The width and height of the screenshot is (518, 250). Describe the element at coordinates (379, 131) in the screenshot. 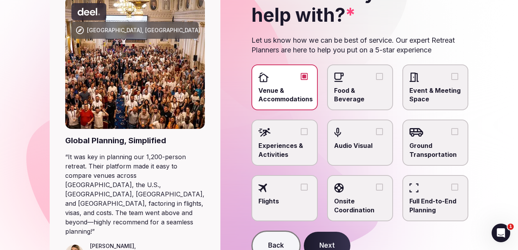

I see `button: Audio Visual` at that location.